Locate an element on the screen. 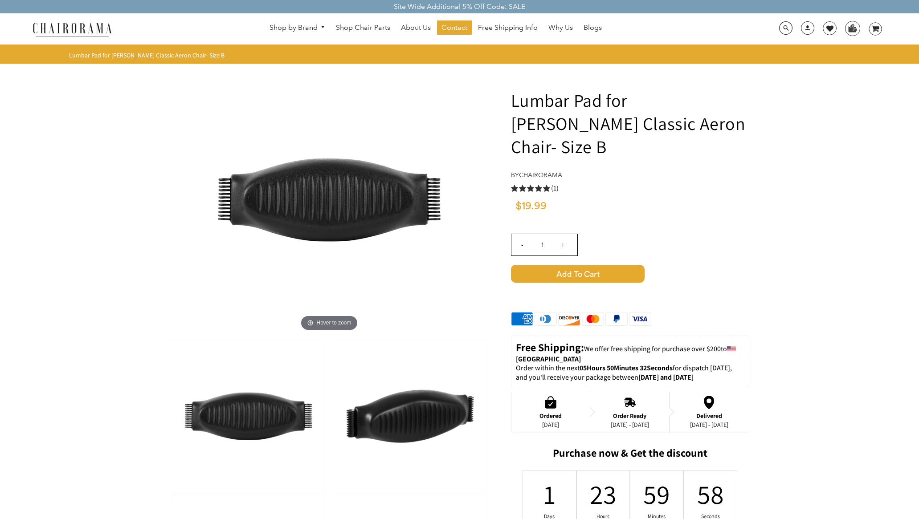 The width and height of the screenshot is (919, 519). span: 05Hours 50Minutes 32Seconds is located at coordinates (626, 368).